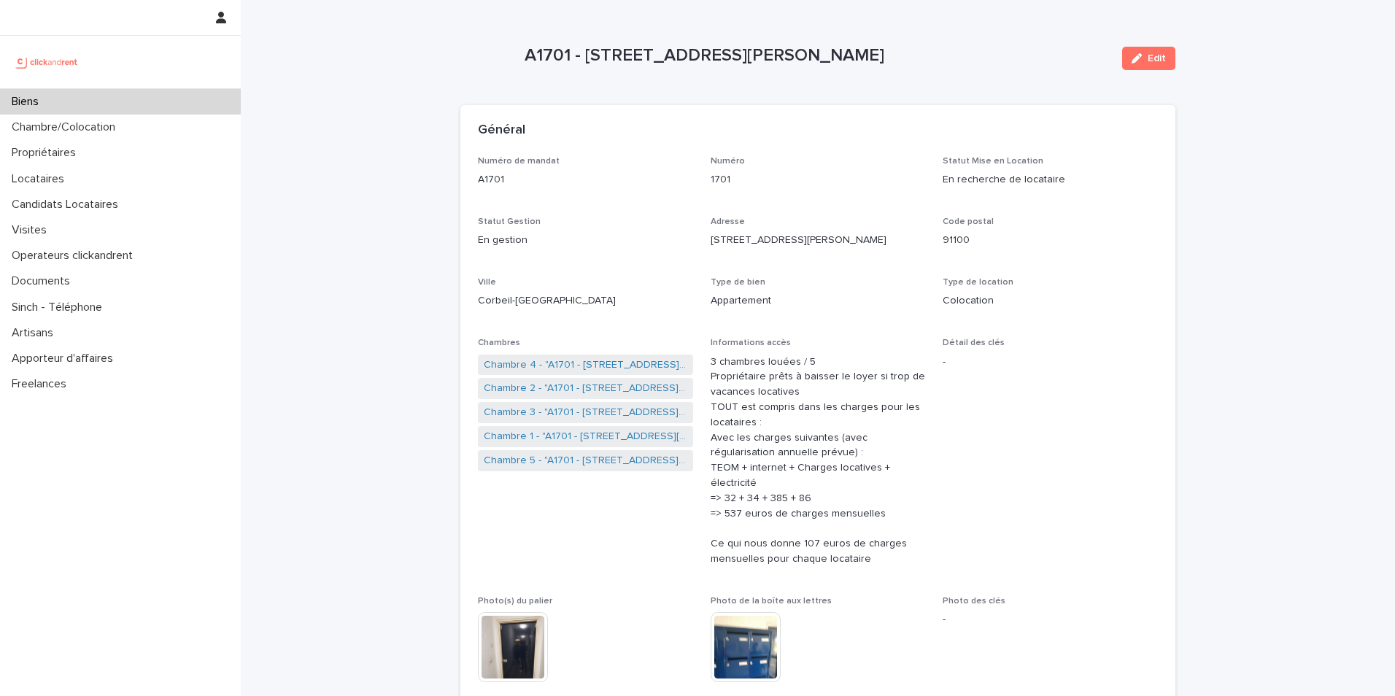  I want to click on p: Candidats Locataires, so click(68, 204).